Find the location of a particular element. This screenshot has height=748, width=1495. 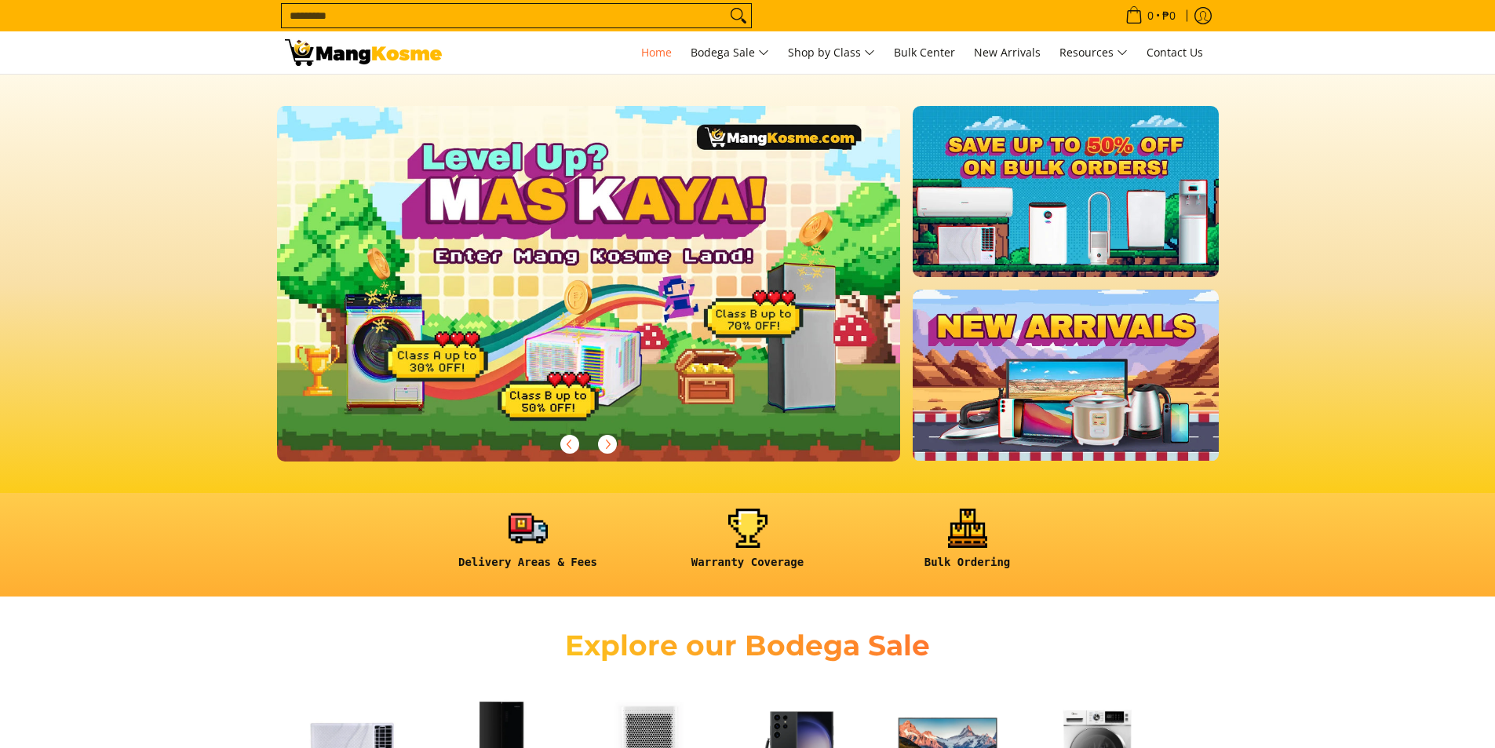

span: Contact Us is located at coordinates (1175, 52).